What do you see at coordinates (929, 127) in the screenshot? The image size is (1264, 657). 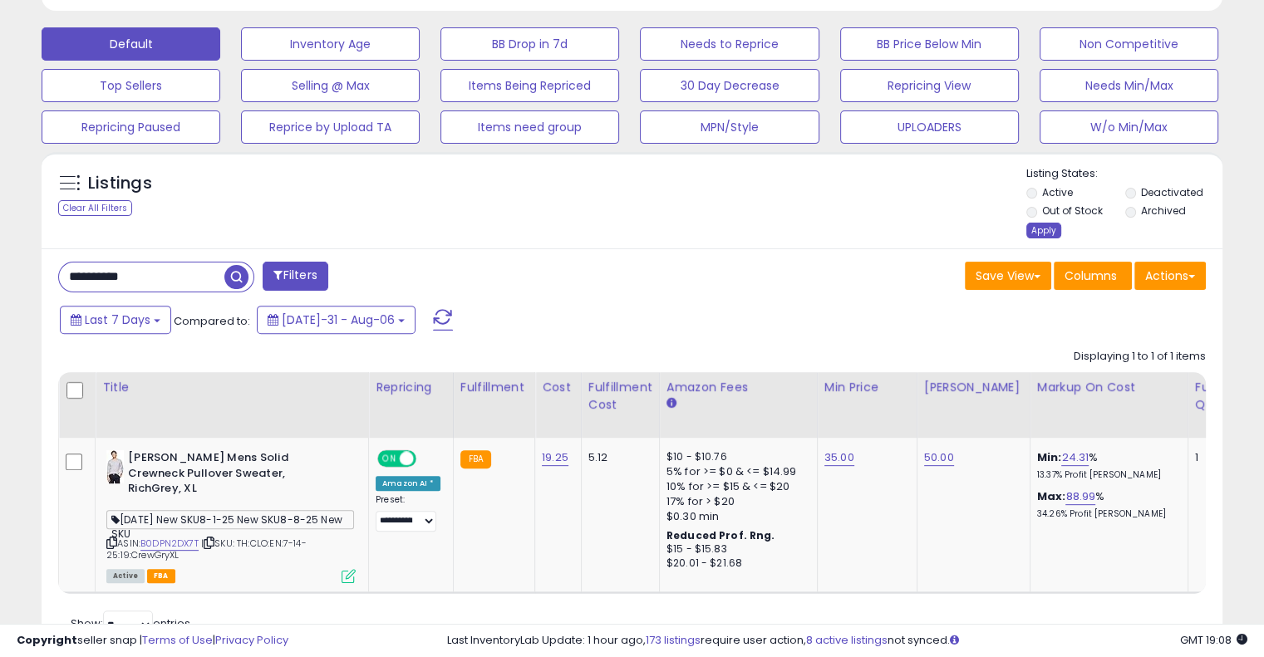 I see `button: UPLOADERS` at bounding box center [929, 127].